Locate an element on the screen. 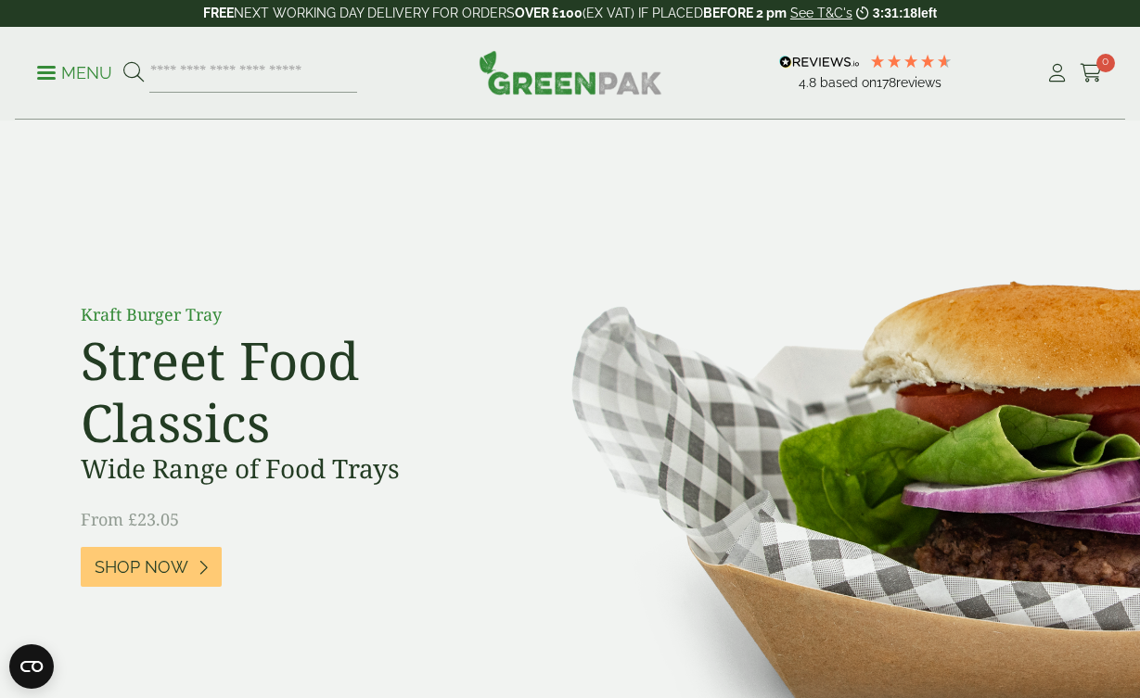 The width and height of the screenshot is (1140, 698). strong: FREE is located at coordinates (218, 13).